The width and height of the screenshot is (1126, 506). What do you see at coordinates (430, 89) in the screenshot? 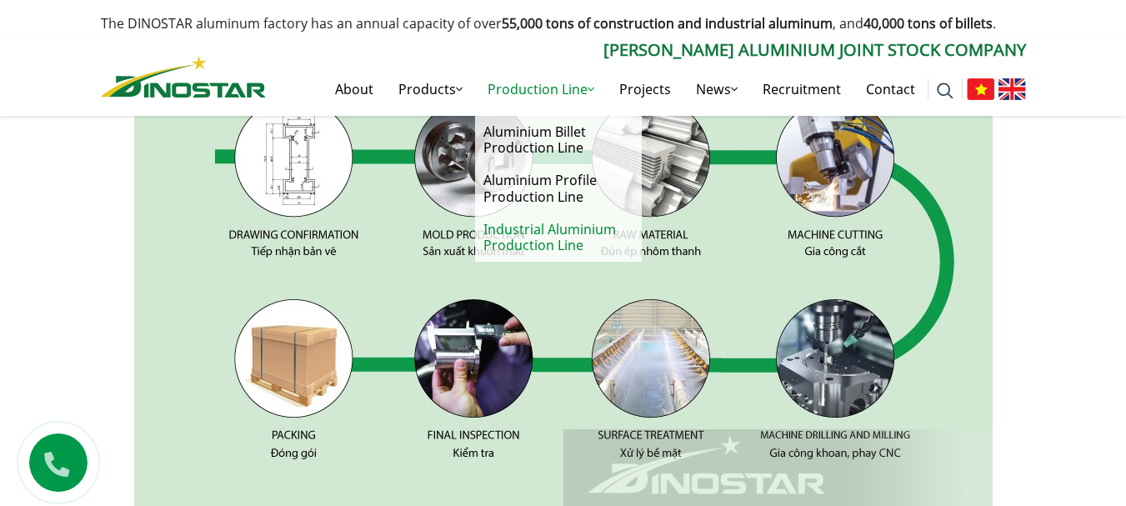
I see `a: Products` at bounding box center [430, 89].